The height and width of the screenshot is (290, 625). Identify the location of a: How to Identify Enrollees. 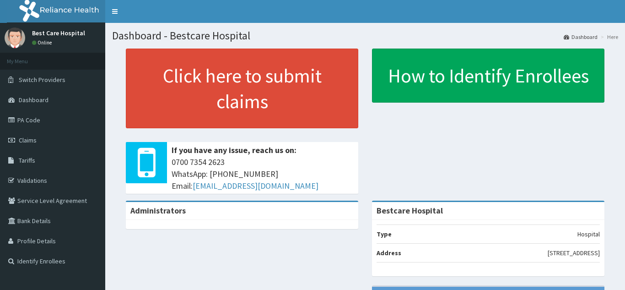
(488, 75).